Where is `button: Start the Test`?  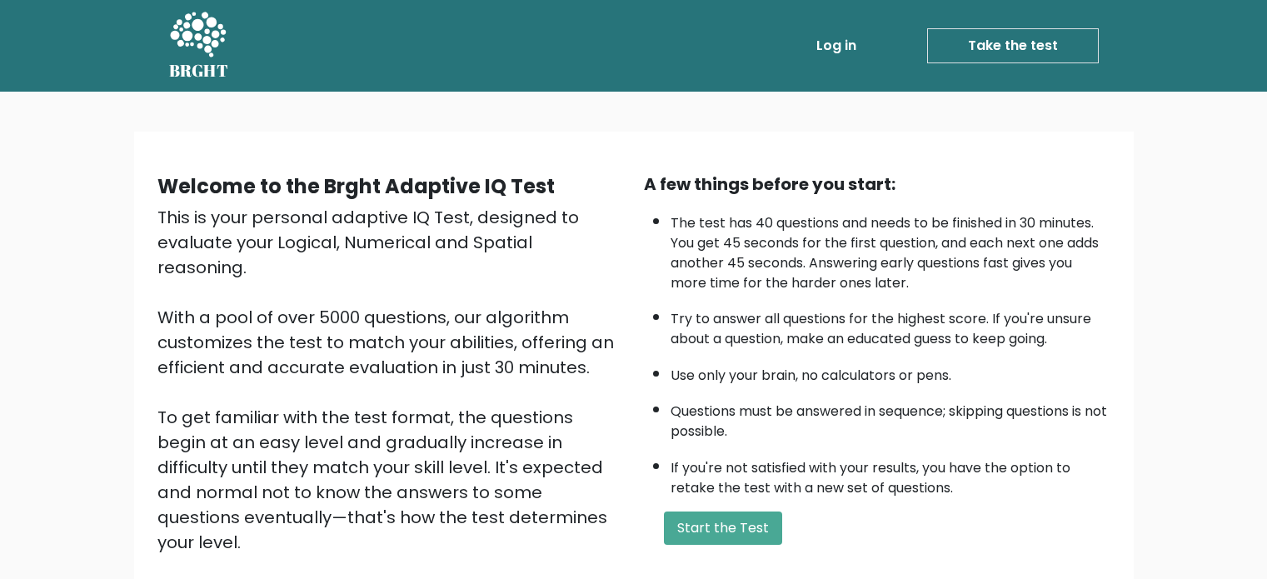 button: Start the Test is located at coordinates (723, 528).